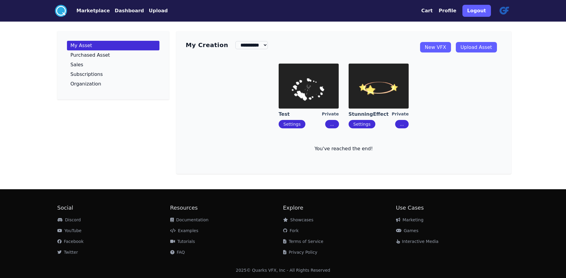 The height and width of the screenshot is (278, 566). Describe the element at coordinates (129, 11) in the screenshot. I see `button: Dashboard` at that location.